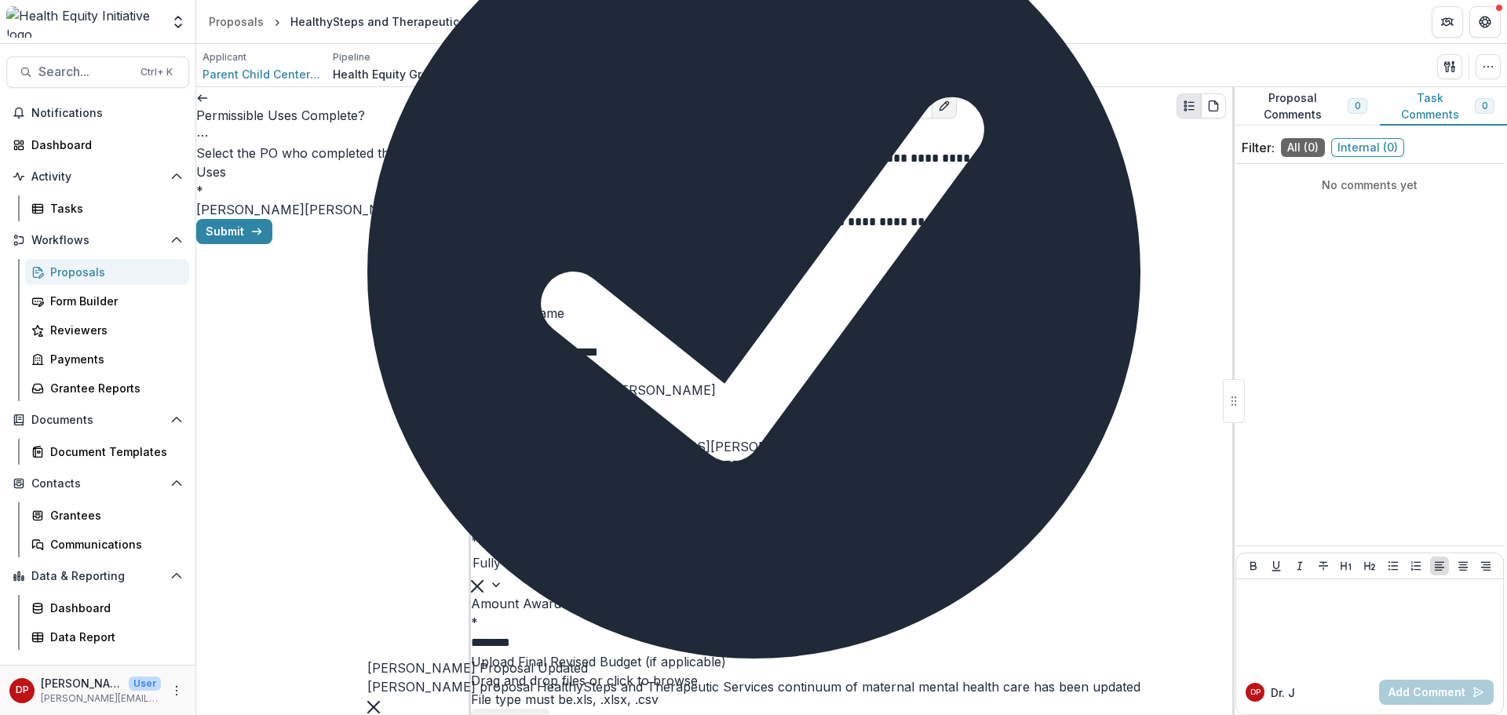  I want to click on button: Align Right, so click(1486, 566).